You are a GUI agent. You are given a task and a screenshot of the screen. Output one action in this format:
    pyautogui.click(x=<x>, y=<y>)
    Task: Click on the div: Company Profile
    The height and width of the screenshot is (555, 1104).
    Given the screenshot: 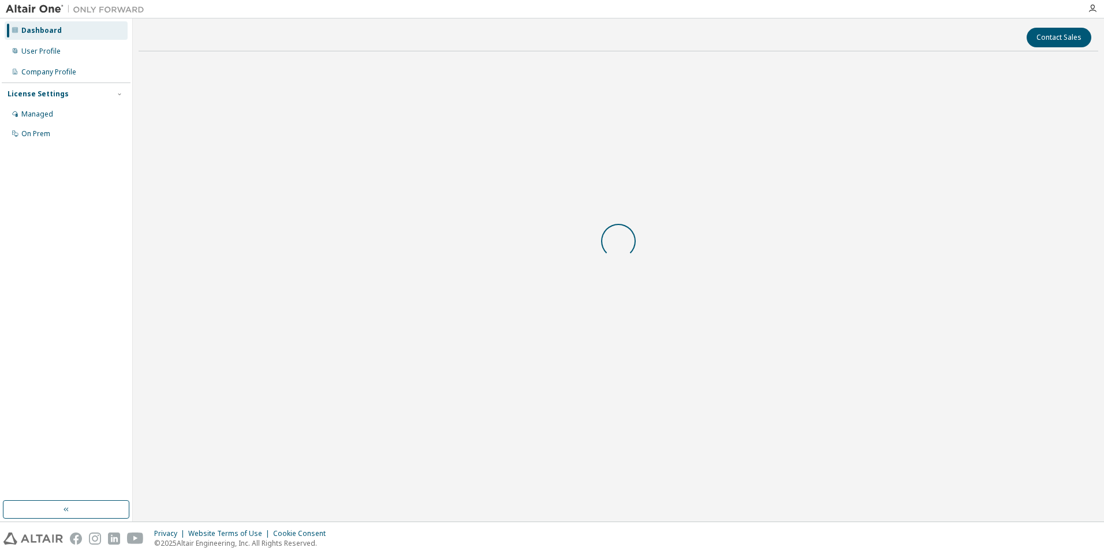 What is the action you would take?
    pyautogui.click(x=48, y=72)
    